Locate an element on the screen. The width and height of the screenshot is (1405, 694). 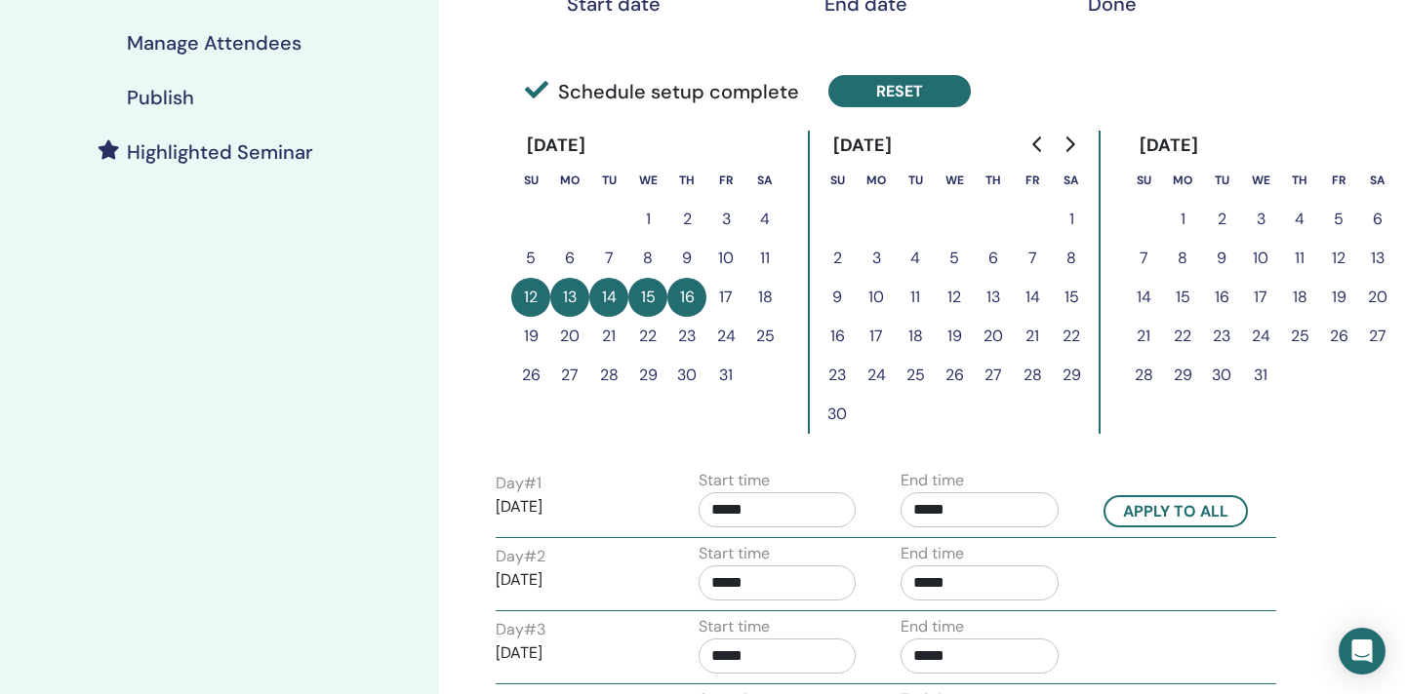
button: 22 is located at coordinates (648, 337).